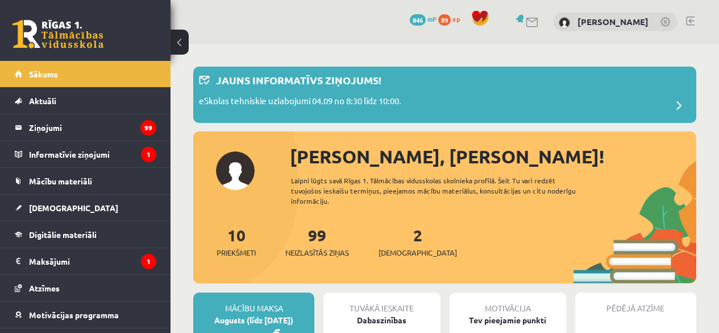  Describe the element at coordinates (74, 314) in the screenshot. I see `span: Motivācijas programma` at that location.